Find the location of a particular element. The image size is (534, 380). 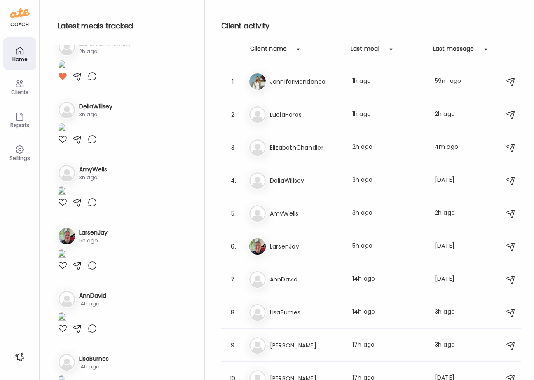

div: Settings is located at coordinates (20, 158).